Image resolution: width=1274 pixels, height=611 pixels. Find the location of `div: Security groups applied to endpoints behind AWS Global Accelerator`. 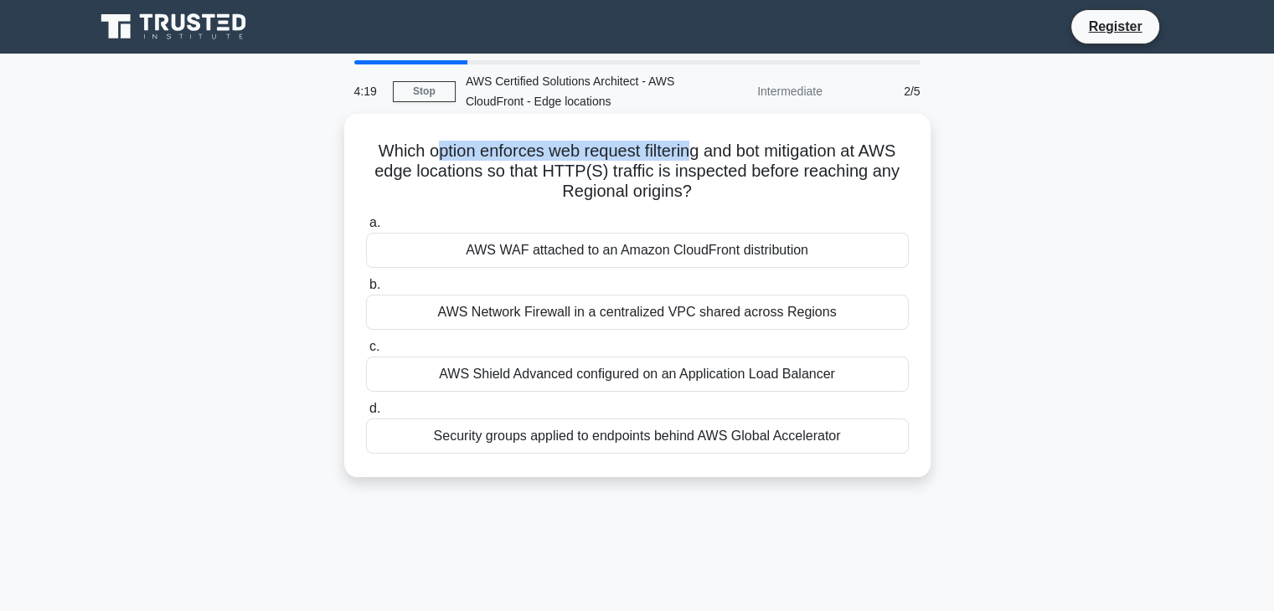

div: Security groups applied to endpoints behind AWS Global Accelerator is located at coordinates (637, 436).